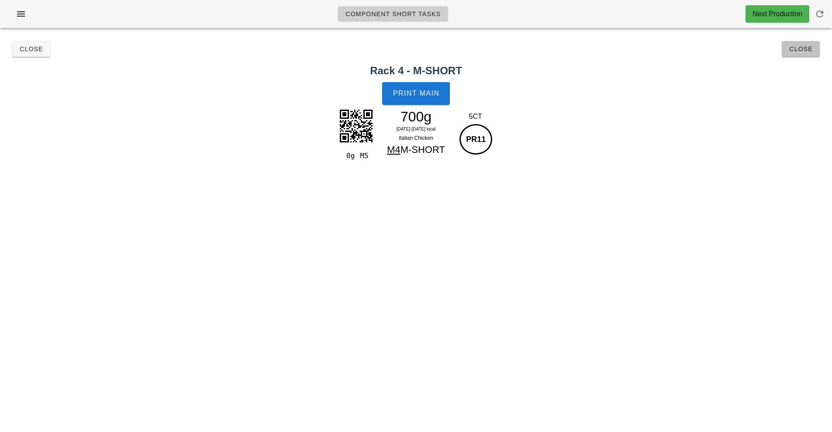 Image resolution: width=832 pixels, height=432 pixels. I want to click on span: M-SHORT, so click(423, 149).